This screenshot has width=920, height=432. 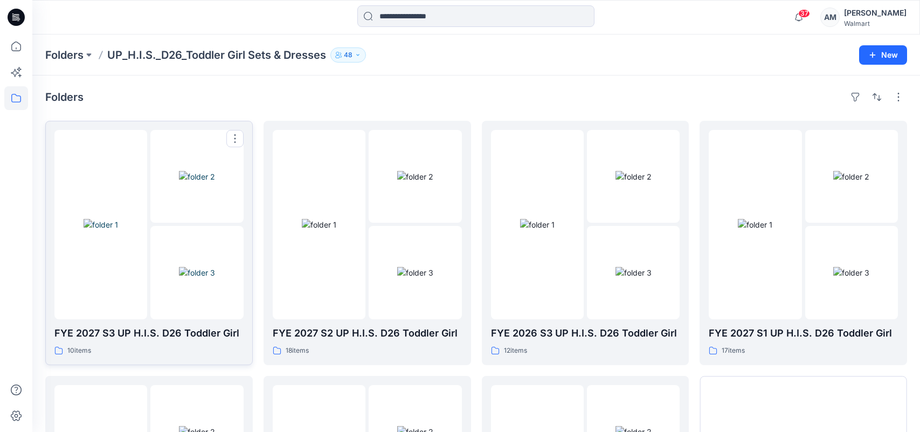 What do you see at coordinates (64, 97) in the screenshot?
I see `h4: Folders` at bounding box center [64, 97].